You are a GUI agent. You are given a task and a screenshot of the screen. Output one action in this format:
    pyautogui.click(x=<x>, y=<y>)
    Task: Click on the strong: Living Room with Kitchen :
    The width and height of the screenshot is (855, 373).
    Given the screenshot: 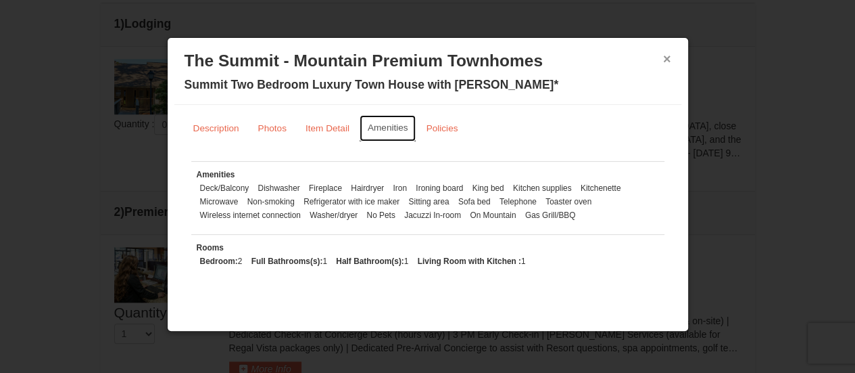 What is the action you would take?
    pyautogui.click(x=469, y=261)
    